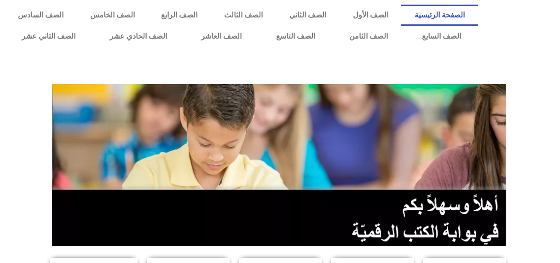 The width and height of the screenshot is (560, 263). What do you see at coordinates (179, 15) in the screenshot?
I see `a: الصف الرابع` at bounding box center [179, 15].